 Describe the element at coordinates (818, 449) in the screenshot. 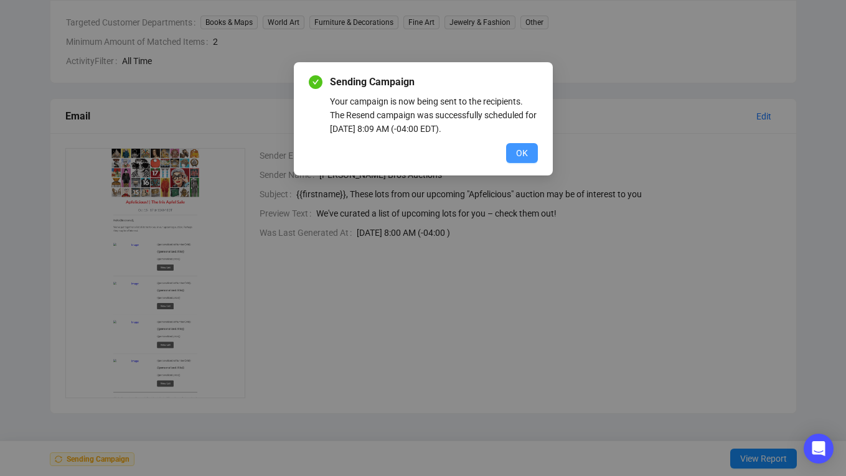

I see `div: Open Intercom Messenger` at that location.